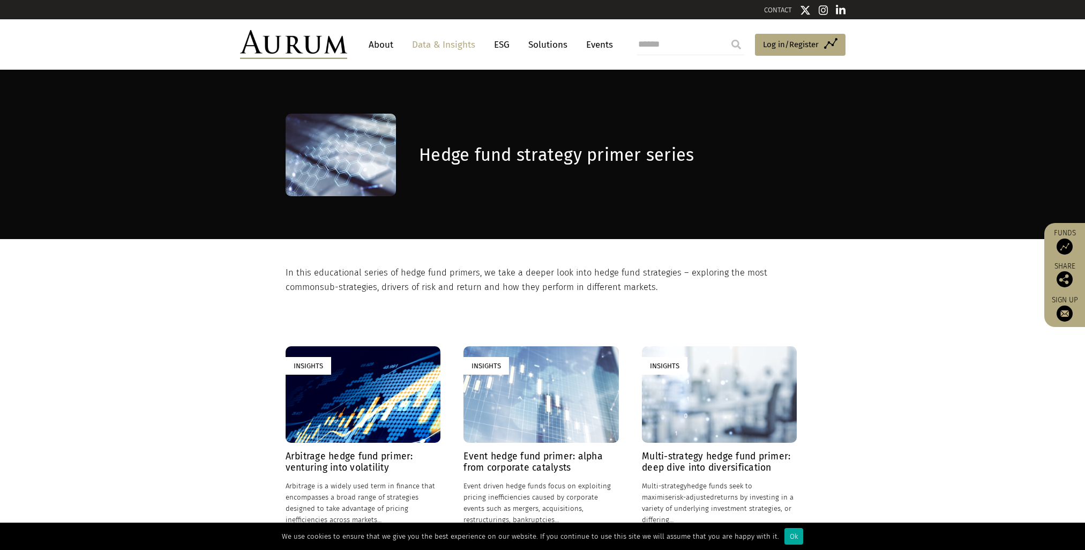  Describe the element at coordinates (664, 485) in the screenshot. I see `span: Multi-strategy` at that location.